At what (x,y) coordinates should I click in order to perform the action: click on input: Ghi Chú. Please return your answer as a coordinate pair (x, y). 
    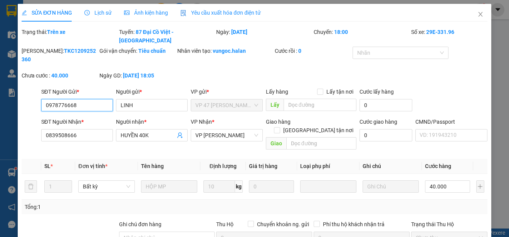
    Looking at the image, I should click on (391, 186).